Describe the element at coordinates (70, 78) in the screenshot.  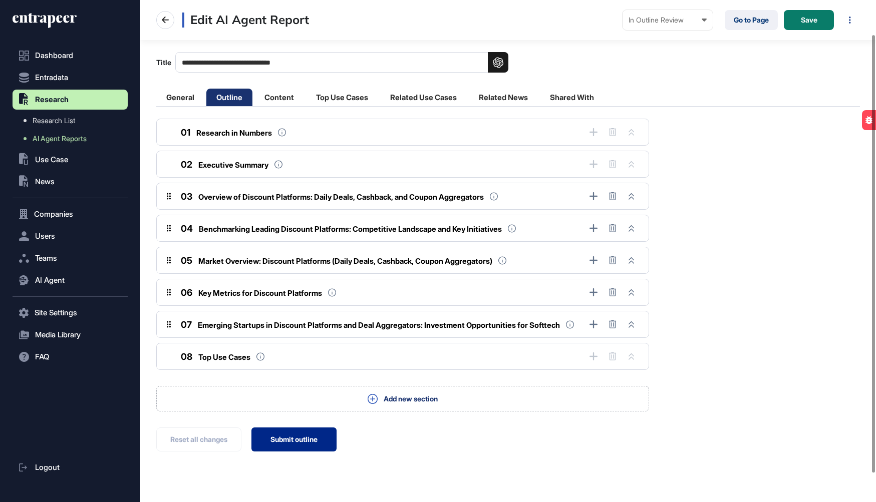
I see `button: Entradata` at that location.